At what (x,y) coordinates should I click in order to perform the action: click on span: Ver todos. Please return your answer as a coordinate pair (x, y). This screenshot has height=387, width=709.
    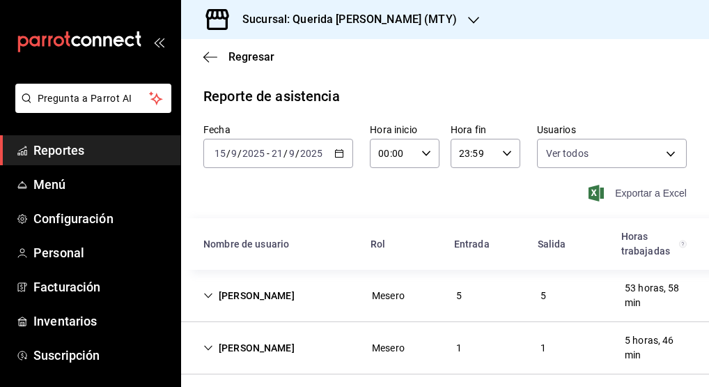
    Looking at the image, I should click on (567, 153).